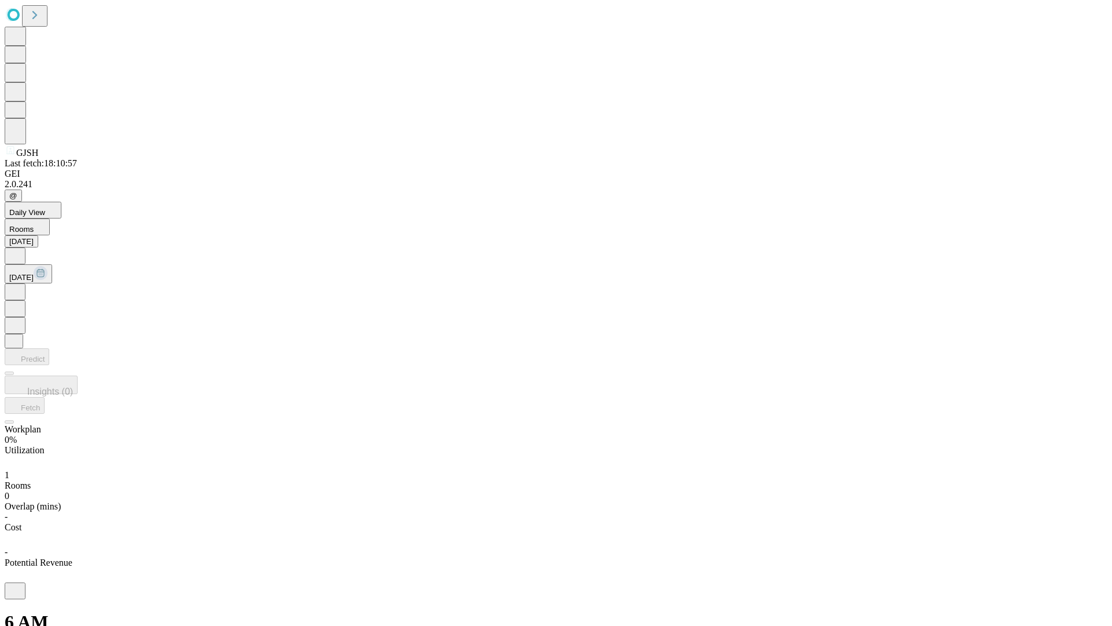 The height and width of the screenshot is (626, 1112). What do you see at coordinates (7, 495) in the screenshot?
I see `span: 0` at bounding box center [7, 495].